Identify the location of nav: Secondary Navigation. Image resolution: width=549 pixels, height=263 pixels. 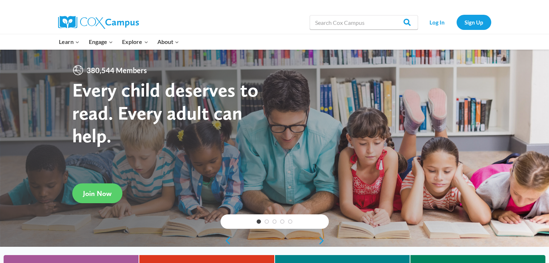
(456, 22).